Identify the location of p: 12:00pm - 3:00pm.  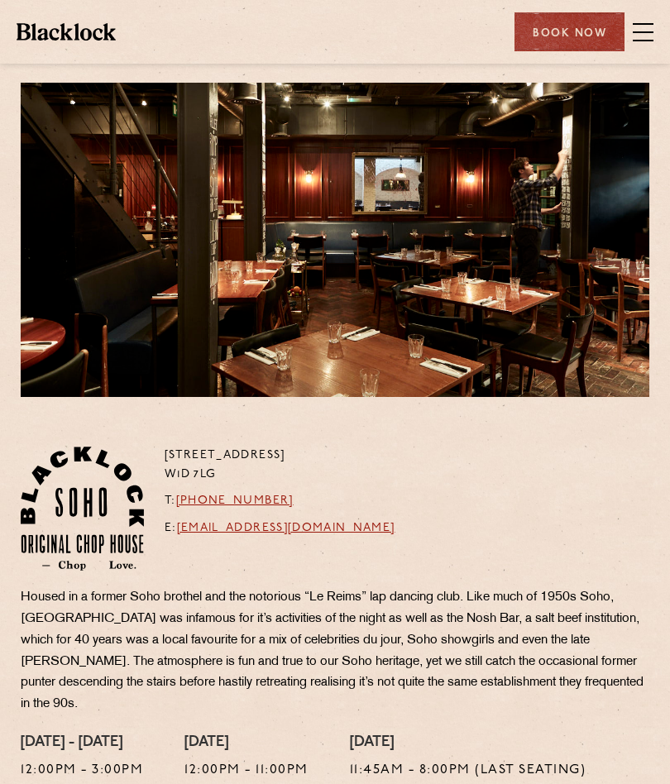
(82, 771).